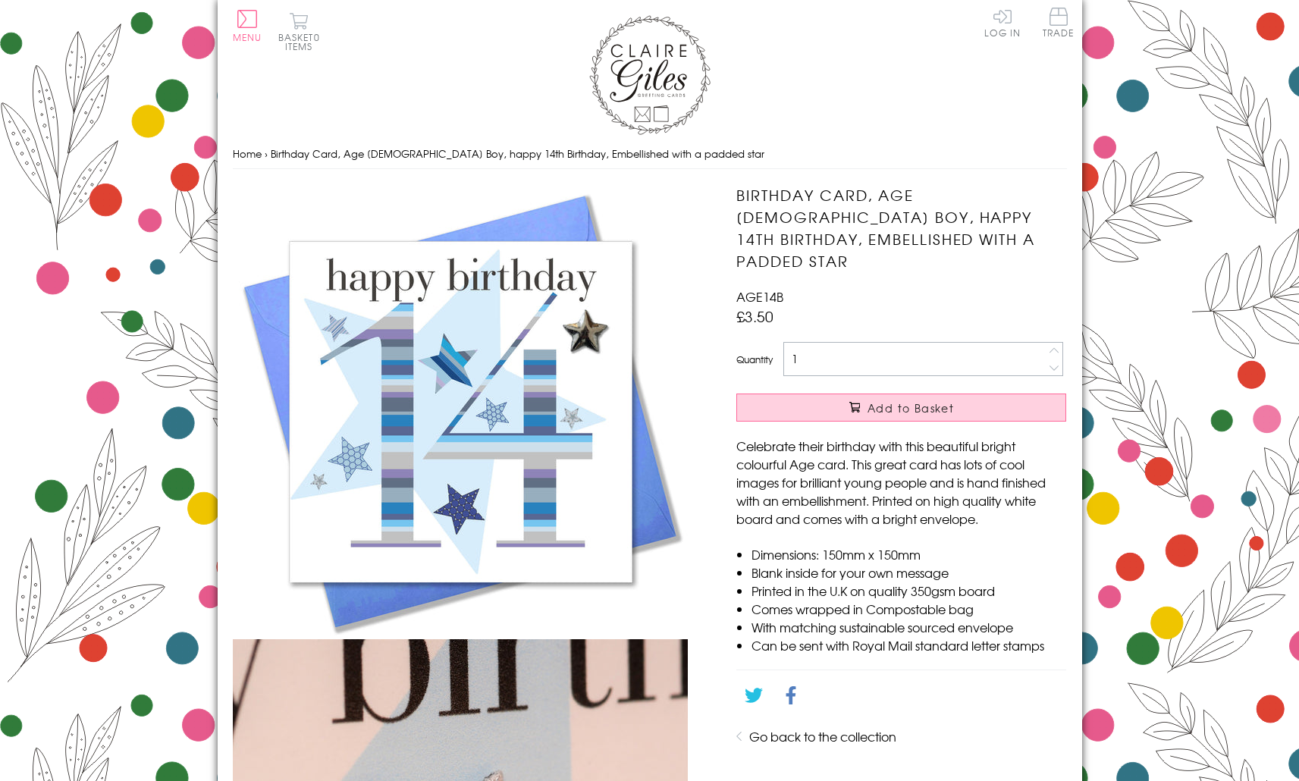 This screenshot has height=781, width=1299. What do you see at coordinates (247, 26) in the screenshot?
I see `button: Menu` at bounding box center [247, 26].